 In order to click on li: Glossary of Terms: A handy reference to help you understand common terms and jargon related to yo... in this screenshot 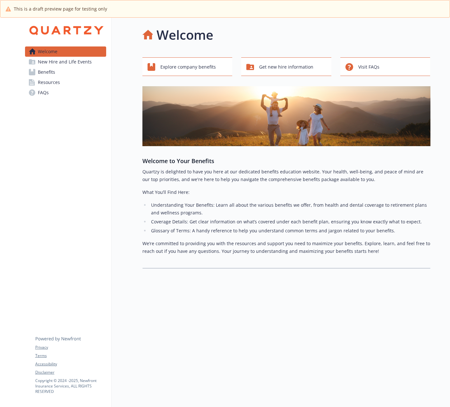, I will do `click(290, 231)`.